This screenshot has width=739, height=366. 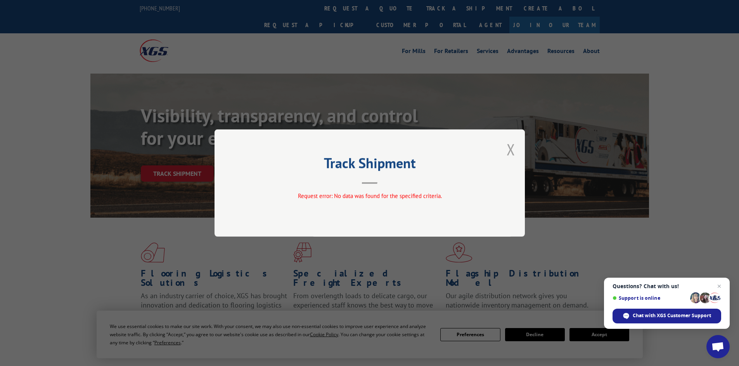 What do you see at coordinates (666, 287) in the screenshot?
I see `span: Questions? Chat with us!` at bounding box center [666, 287].